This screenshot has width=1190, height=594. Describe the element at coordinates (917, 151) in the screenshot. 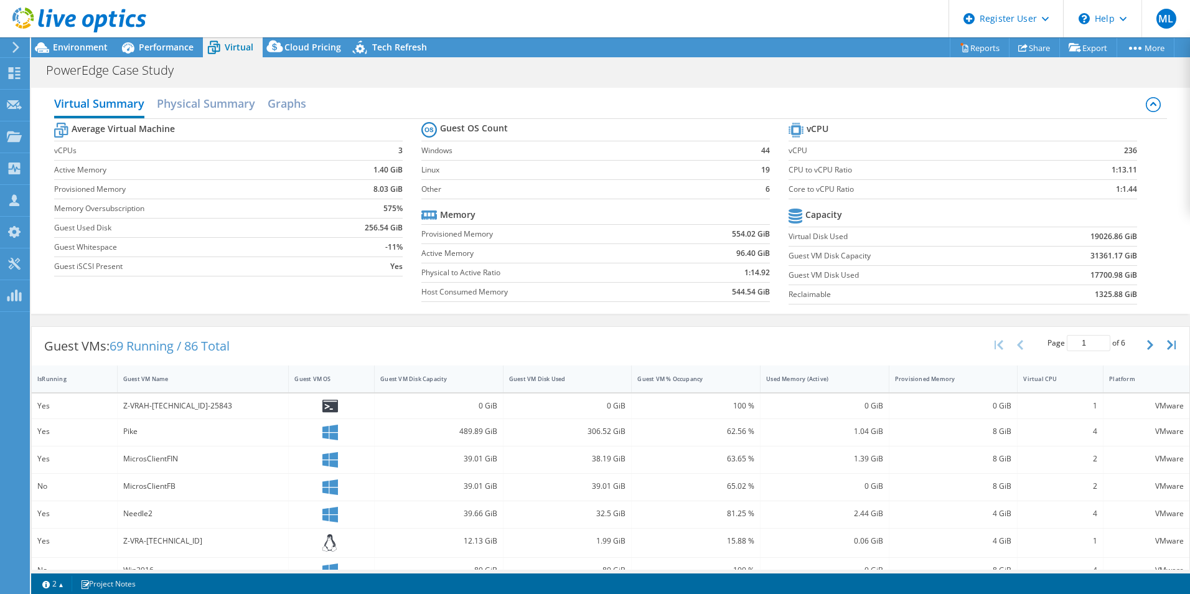

I see `label: vCPU` at that location.